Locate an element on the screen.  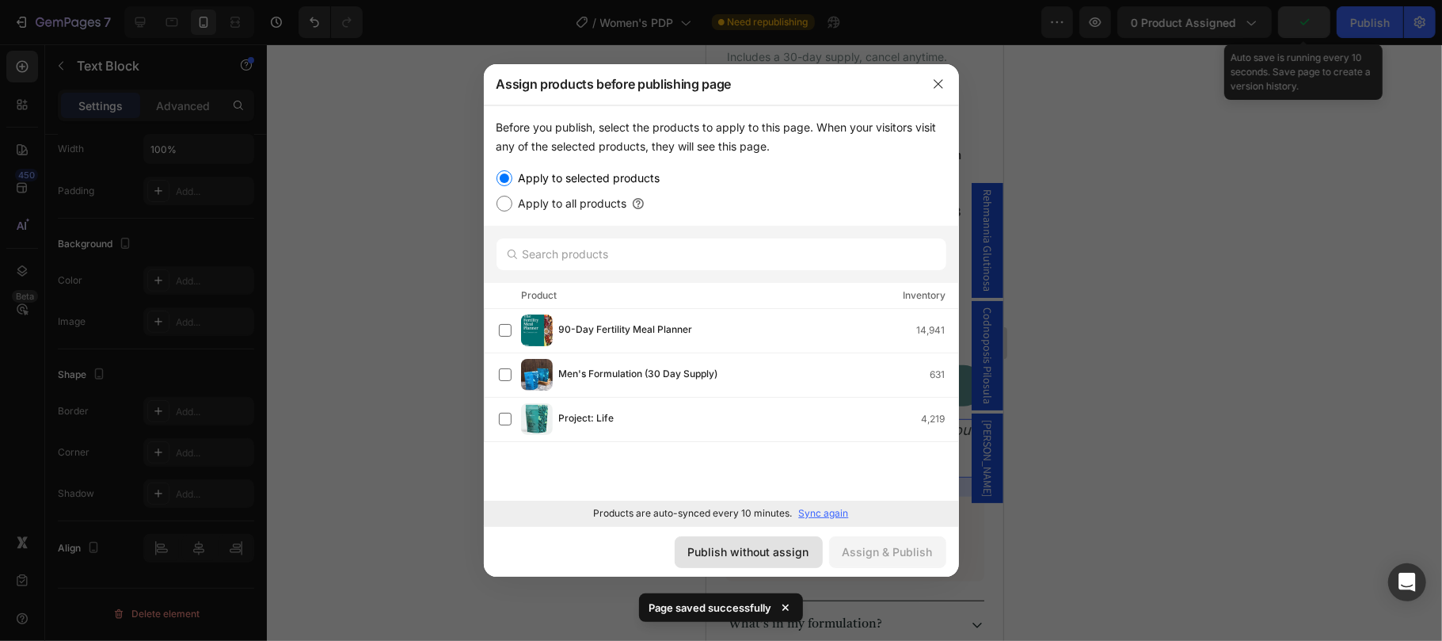
p: Education series & resources is located at coordinates (161, 214).